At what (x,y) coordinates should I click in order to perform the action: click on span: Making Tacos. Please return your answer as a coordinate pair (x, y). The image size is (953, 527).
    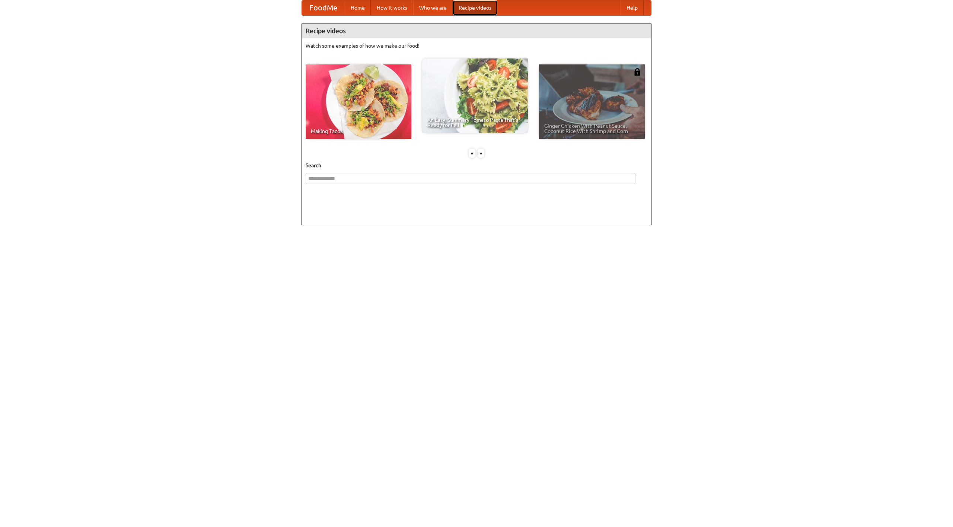
    Looking at the image, I should click on (358, 131).